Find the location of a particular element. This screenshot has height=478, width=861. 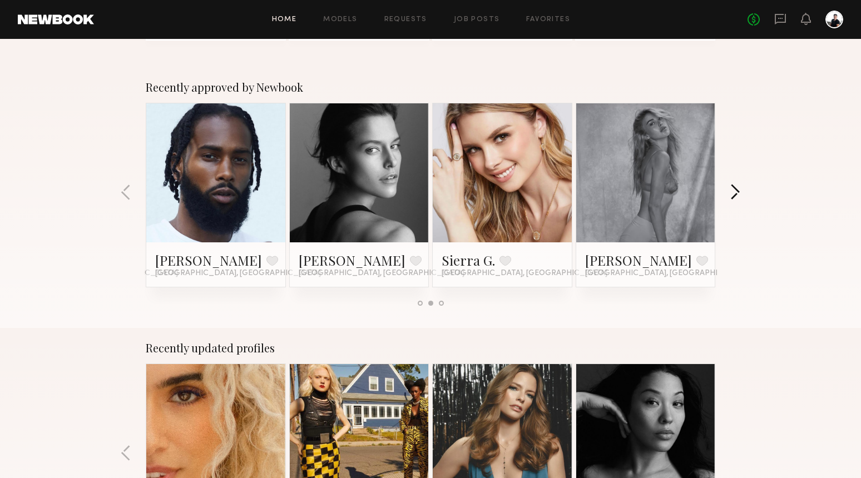

a: Sierra G. is located at coordinates (468, 260).